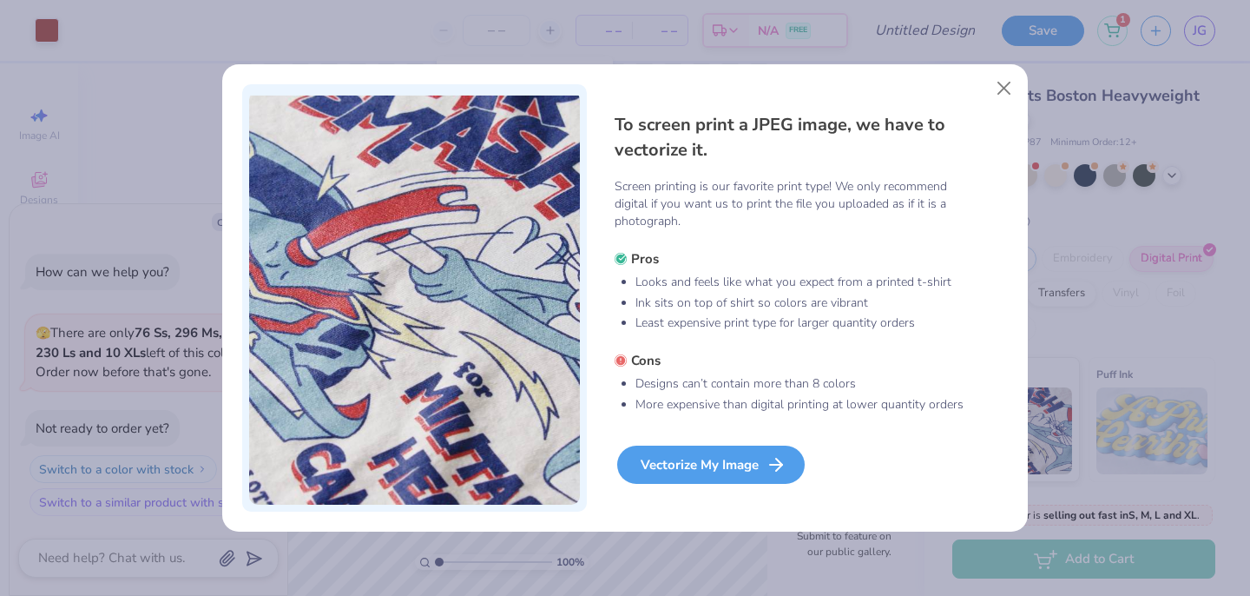 The width and height of the screenshot is (1250, 596). What do you see at coordinates (790, 204) in the screenshot?
I see `p: Screen printing is our favorite print type! We only recommend digital if you want us to print the...` at bounding box center [790, 204].